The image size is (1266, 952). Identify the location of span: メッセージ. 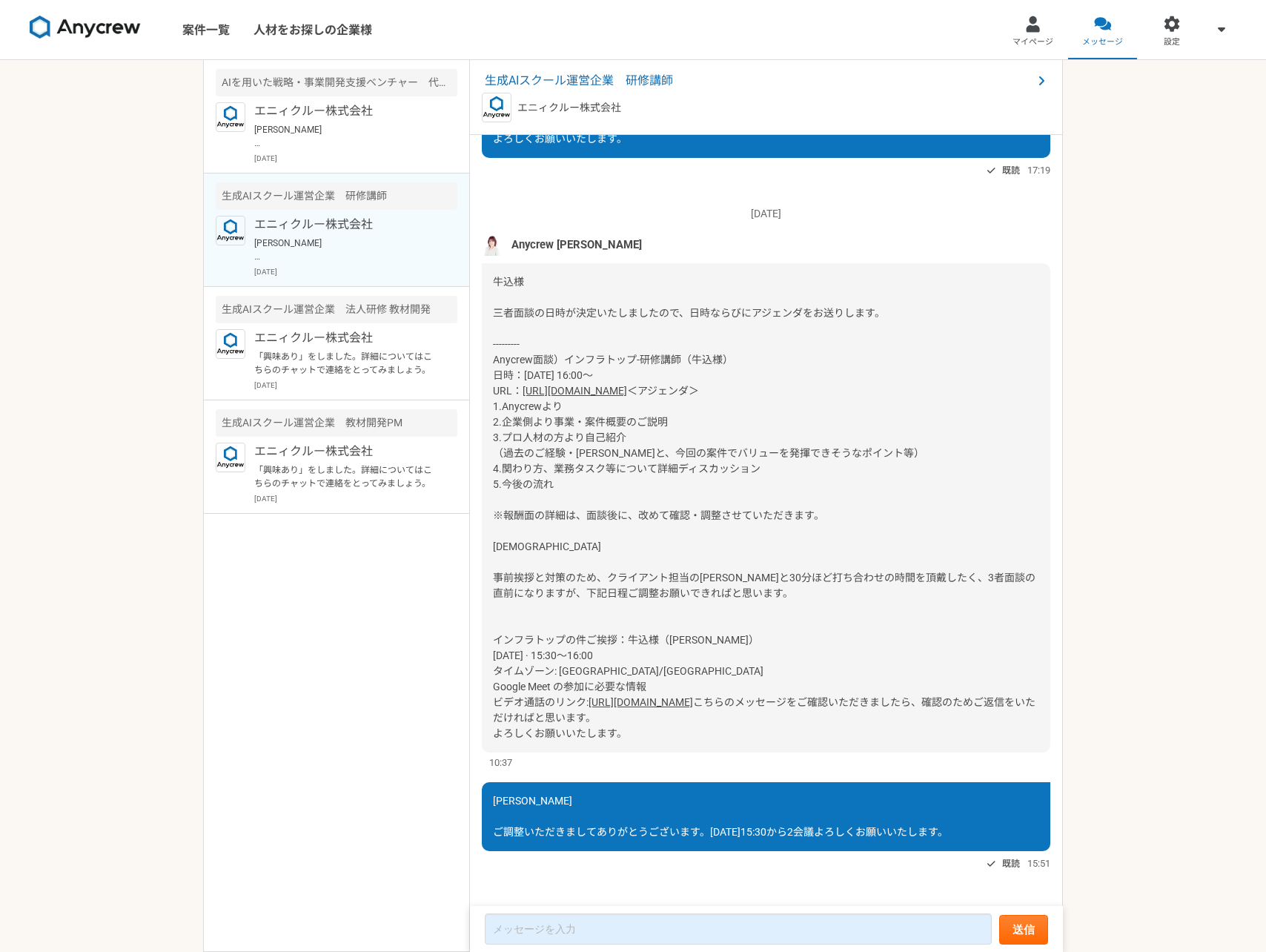
(1103, 42).